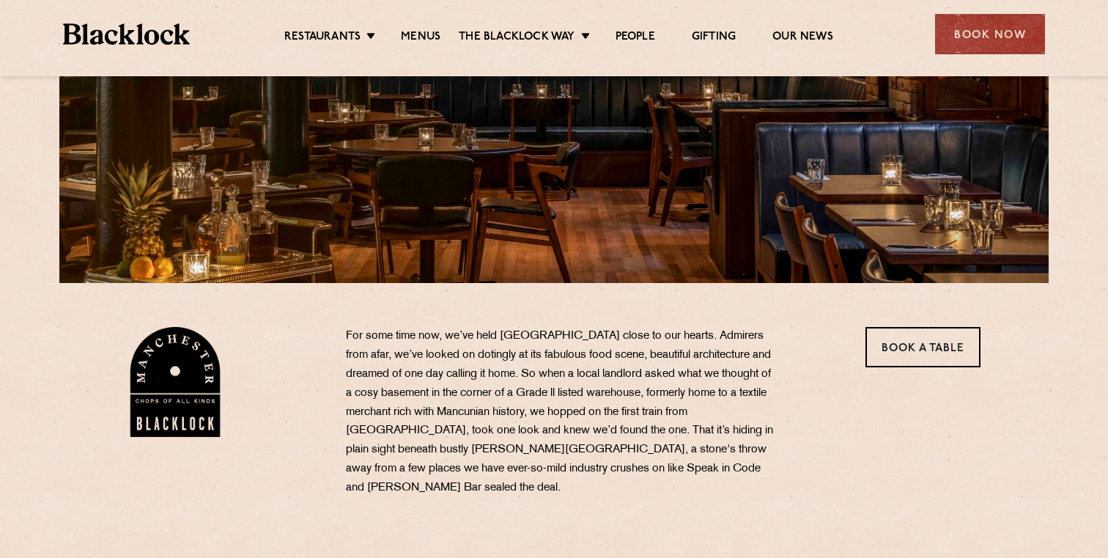  I want to click on a: Menus, so click(421, 38).